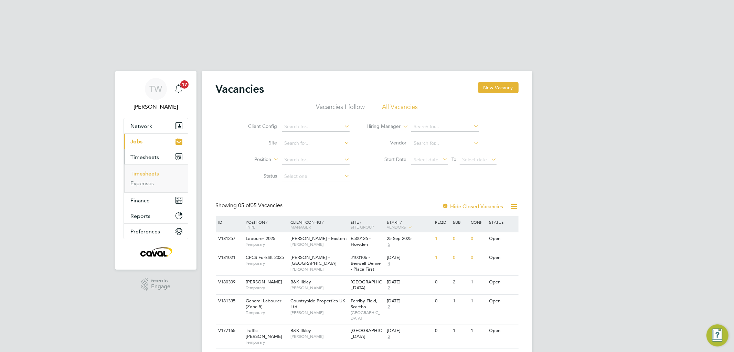  I want to click on span: Reports, so click(141, 216).